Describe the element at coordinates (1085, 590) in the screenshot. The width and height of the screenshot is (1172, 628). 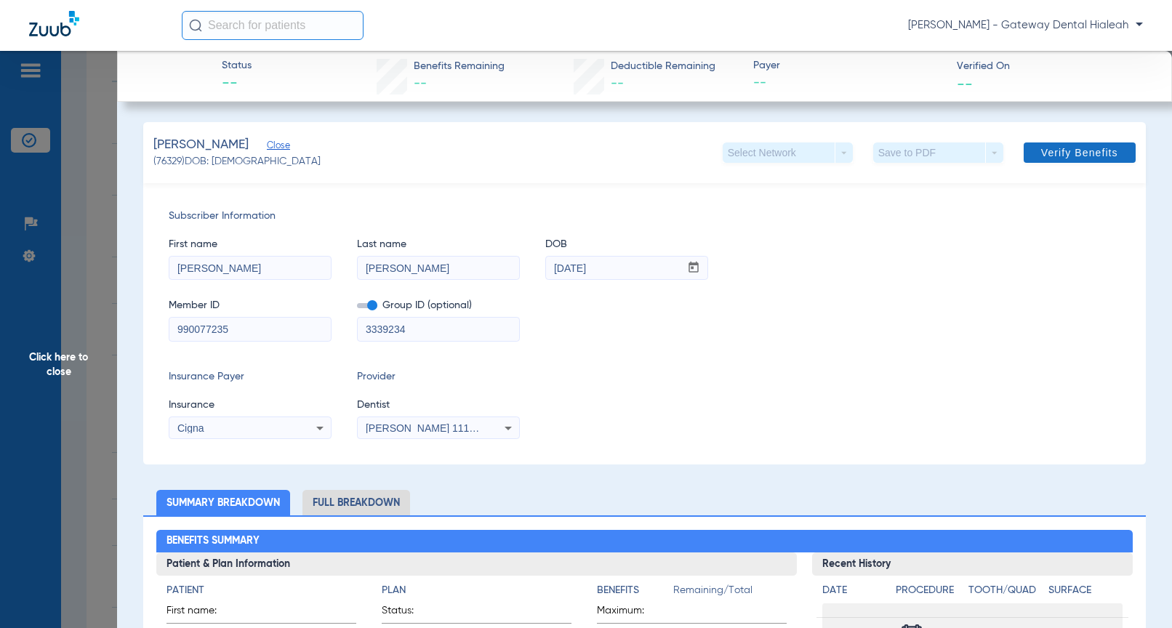
I see `h4: Surface` at that location.